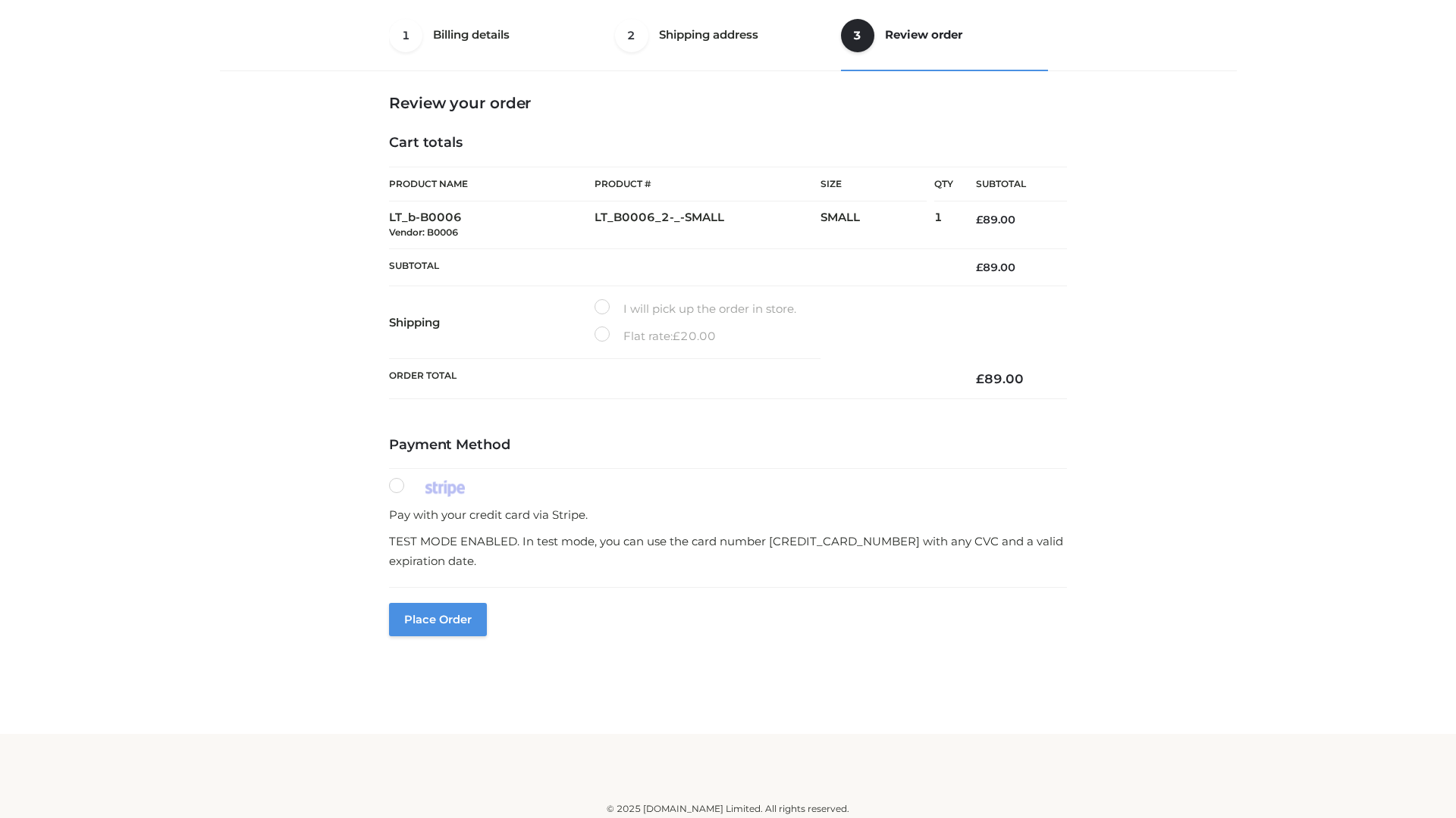 This screenshot has height=818, width=1456. What do you see at coordinates (694, 335) in the screenshot?
I see `bdi: 20.00` at bounding box center [694, 335].